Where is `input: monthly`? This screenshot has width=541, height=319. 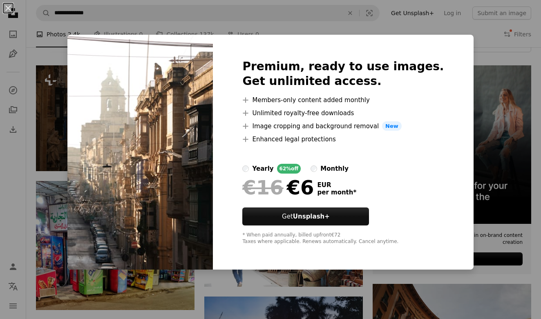
input: monthly is located at coordinates (314, 169).